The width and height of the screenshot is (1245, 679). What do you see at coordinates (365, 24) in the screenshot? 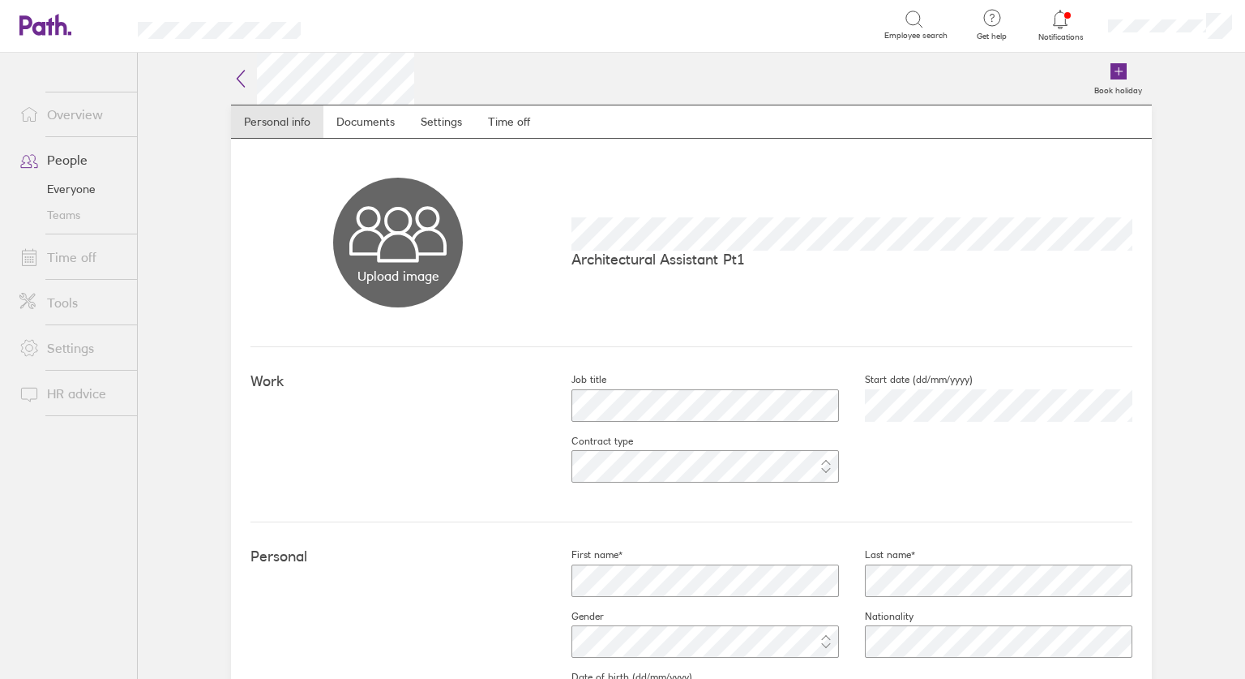
I see `div: Search` at bounding box center [365, 24].